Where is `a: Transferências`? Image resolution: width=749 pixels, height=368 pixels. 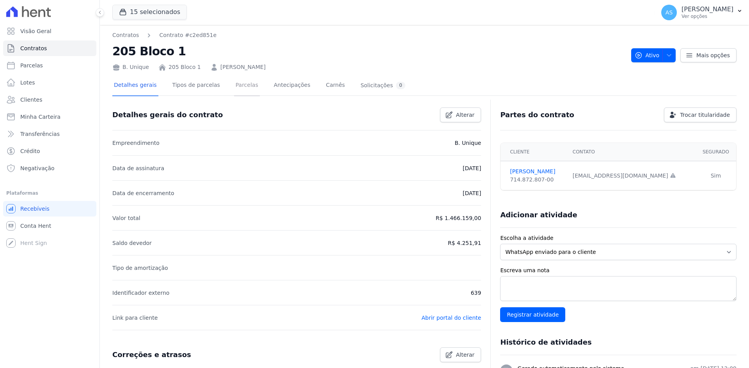 a: Transferências is located at coordinates (50, 134).